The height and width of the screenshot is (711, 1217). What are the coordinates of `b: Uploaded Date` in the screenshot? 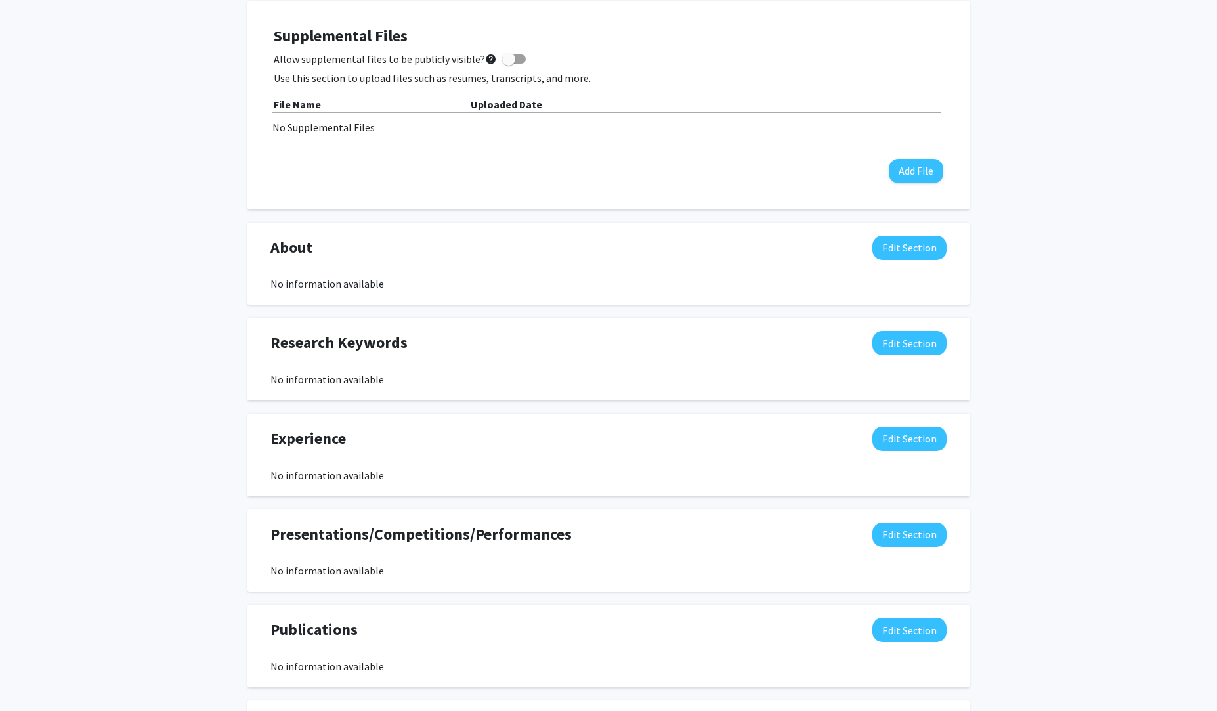 It's located at (506, 104).